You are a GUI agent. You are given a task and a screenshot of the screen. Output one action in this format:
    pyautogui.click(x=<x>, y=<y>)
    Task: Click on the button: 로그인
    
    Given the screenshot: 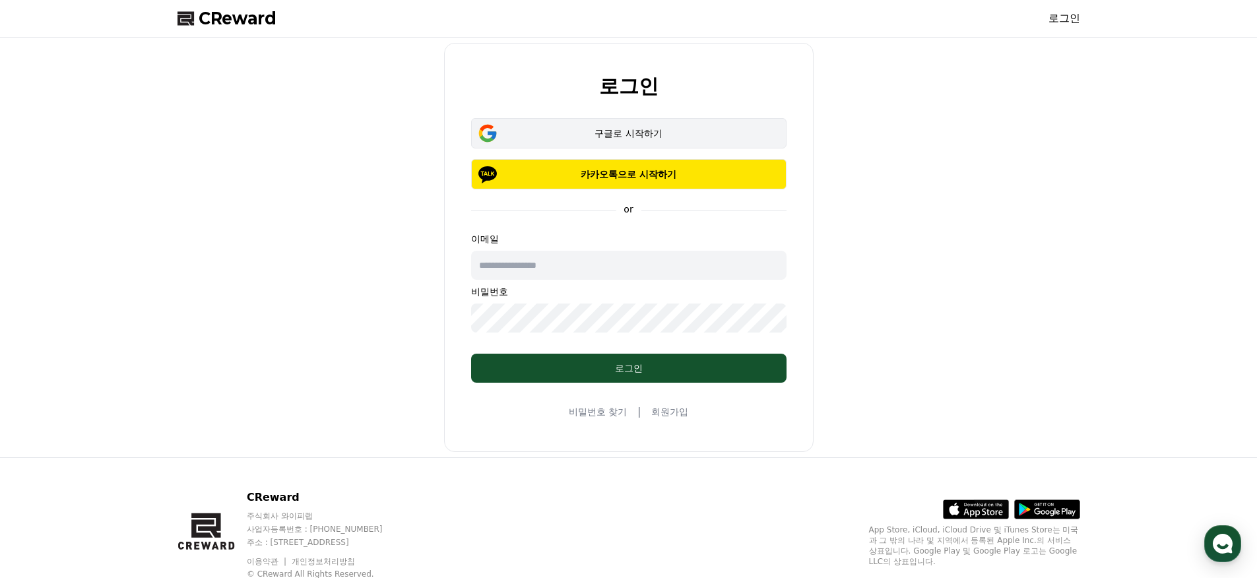 What is the action you would take?
    pyautogui.click(x=629, y=368)
    